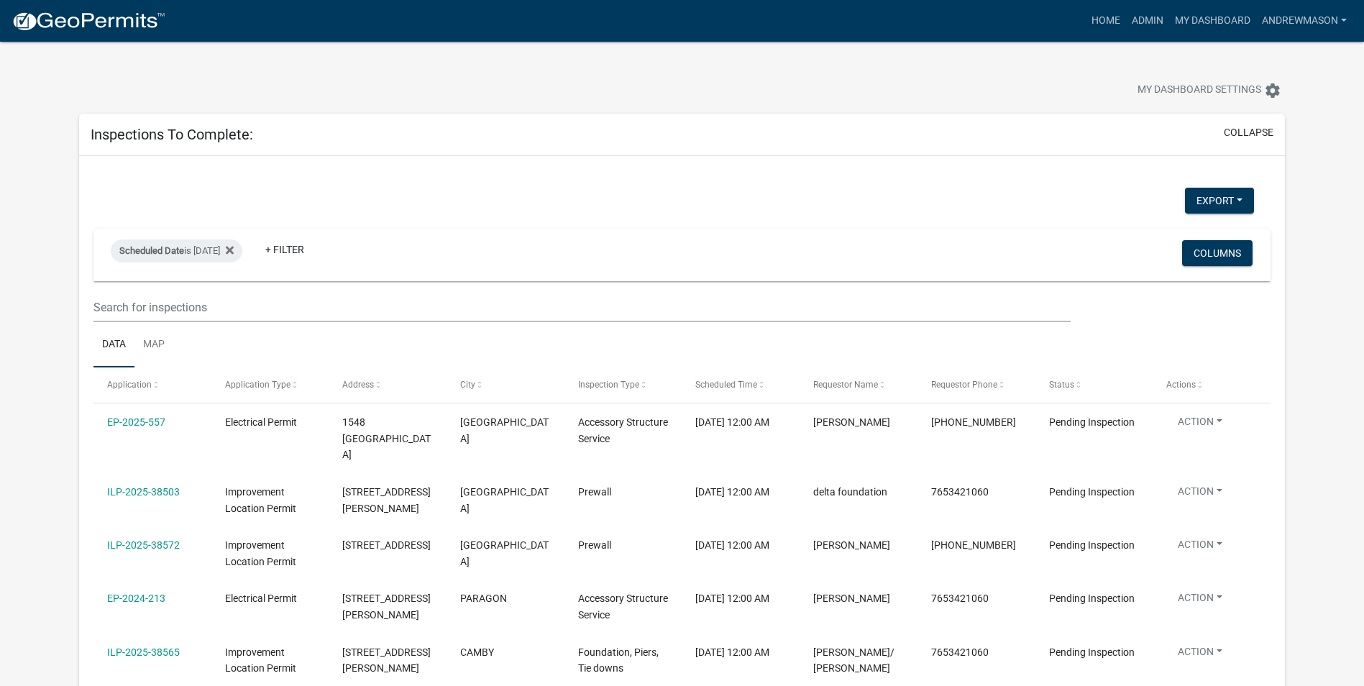 The image size is (1364, 686). What do you see at coordinates (386, 500) in the screenshot?
I see `span: 12831 N MCCRACKEN CREEK DR` at bounding box center [386, 500].